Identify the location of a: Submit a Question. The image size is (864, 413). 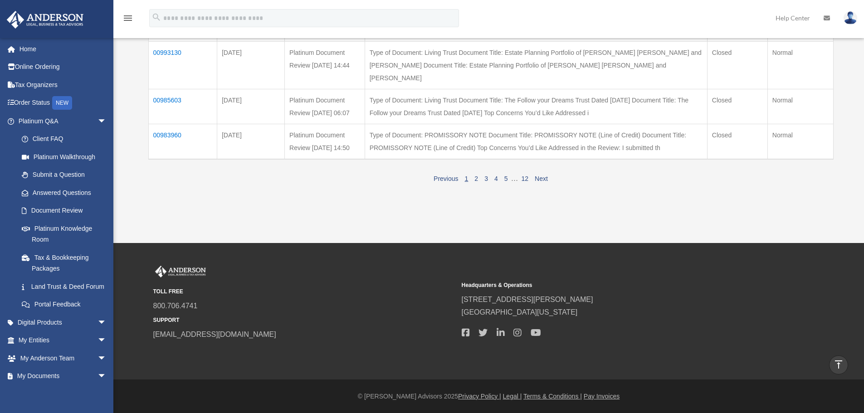
(64, 175).